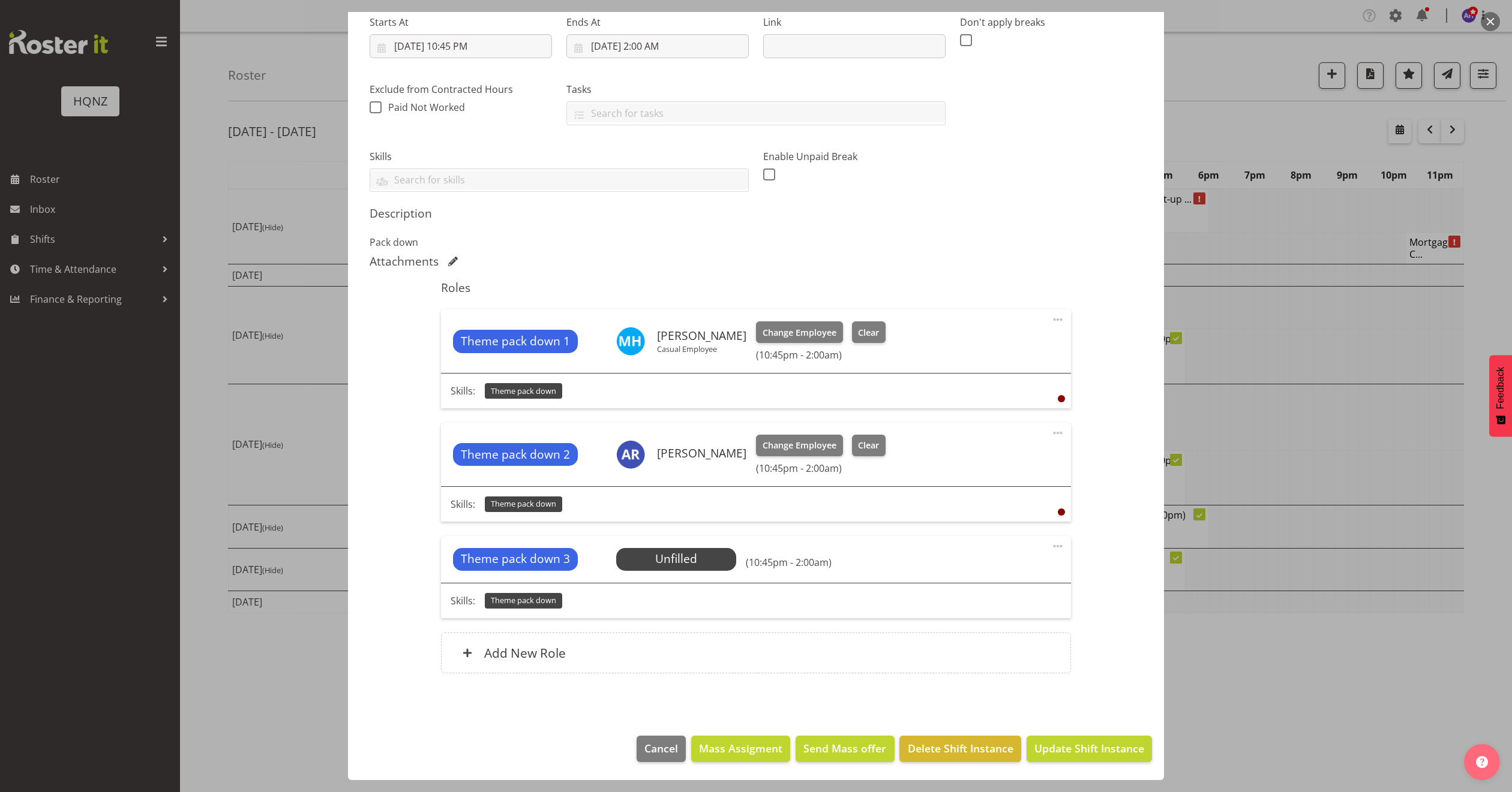  Describe the element at coordinates (702, 349) in the screenshot. I see `p: Casual Employee` at that location.